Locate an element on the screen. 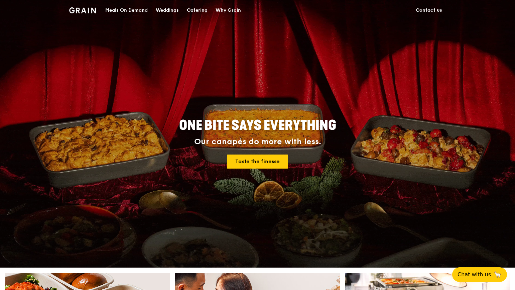  span: Chat with us is located at coordinates (474, 274).